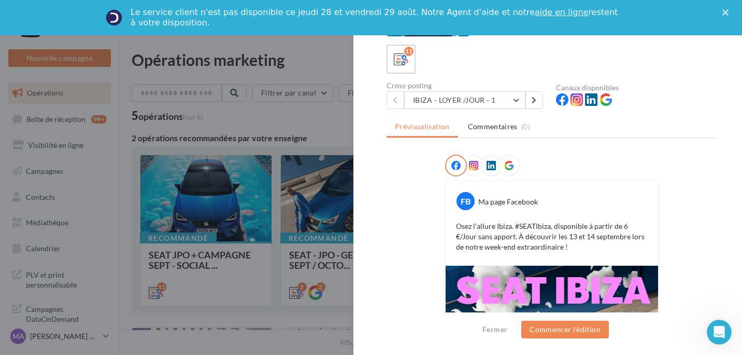 The image size is (742, 355). I want to click on div: 11, so click(409, 51).